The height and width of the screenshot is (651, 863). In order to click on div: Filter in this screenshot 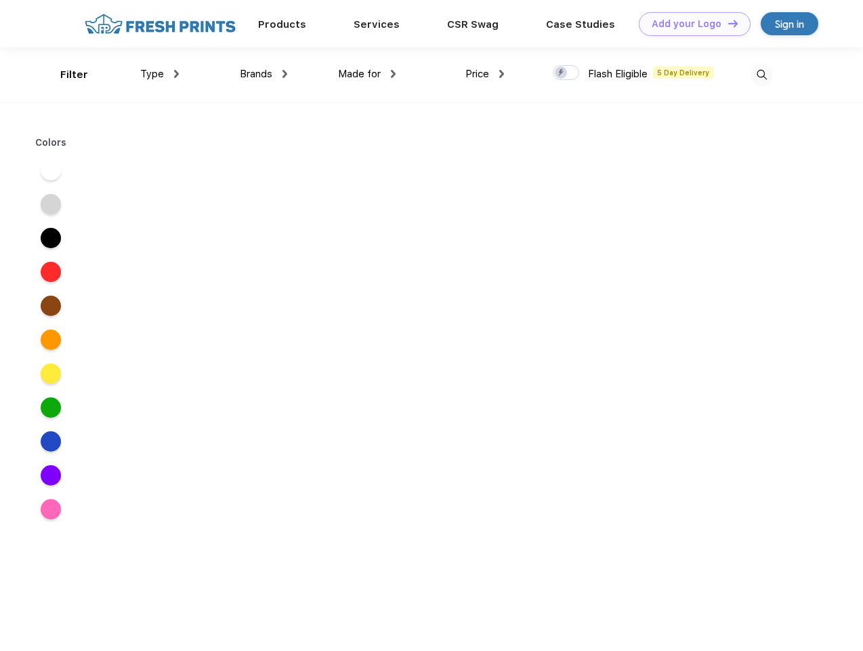, I will do `click(74, 75)`.